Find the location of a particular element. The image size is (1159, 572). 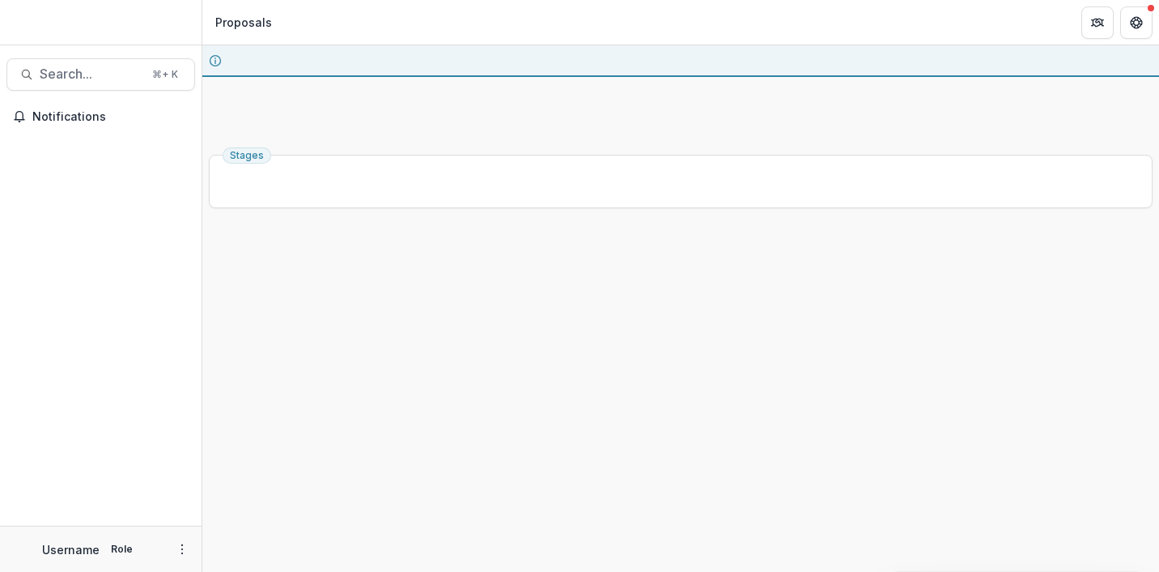

p: Username is located at coordinates (70, 549).